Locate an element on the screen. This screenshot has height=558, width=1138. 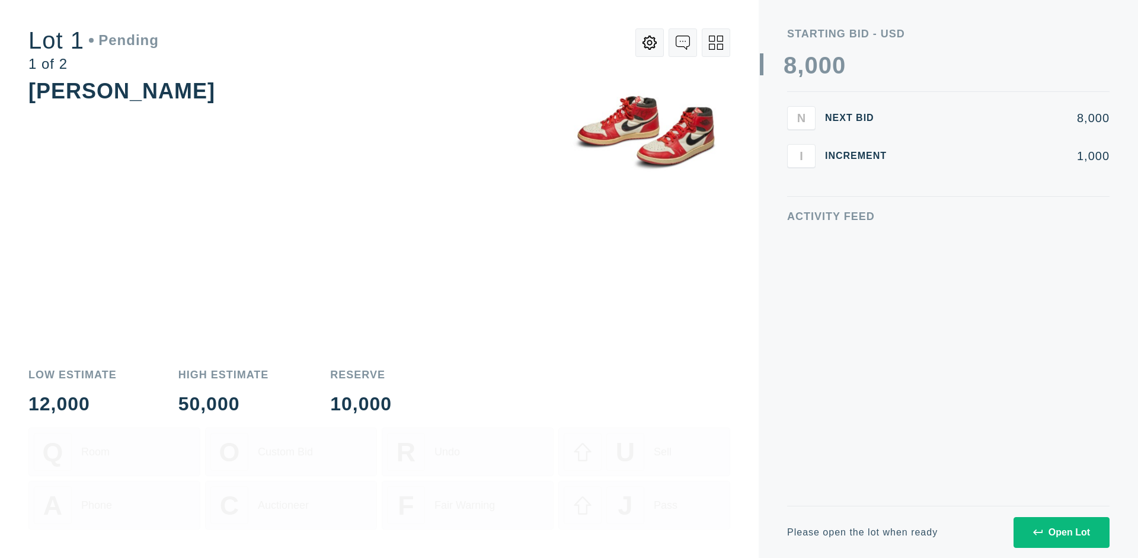
div: High Estimate is located at coordinates (223, 375).